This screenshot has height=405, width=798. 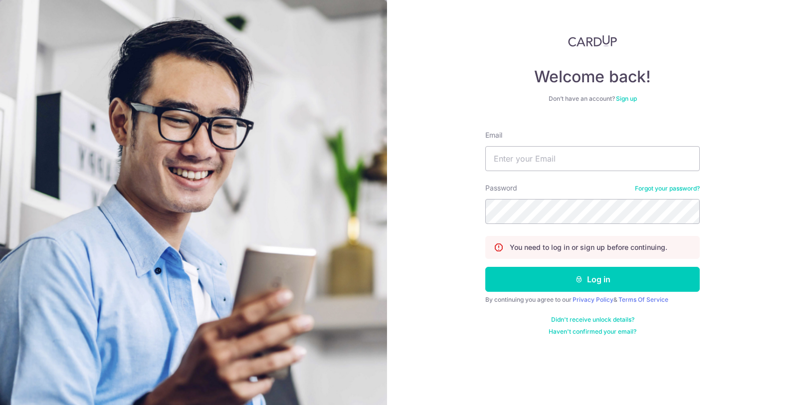 I want to click on a: Privacy Policy, so click(x=593, y=299).